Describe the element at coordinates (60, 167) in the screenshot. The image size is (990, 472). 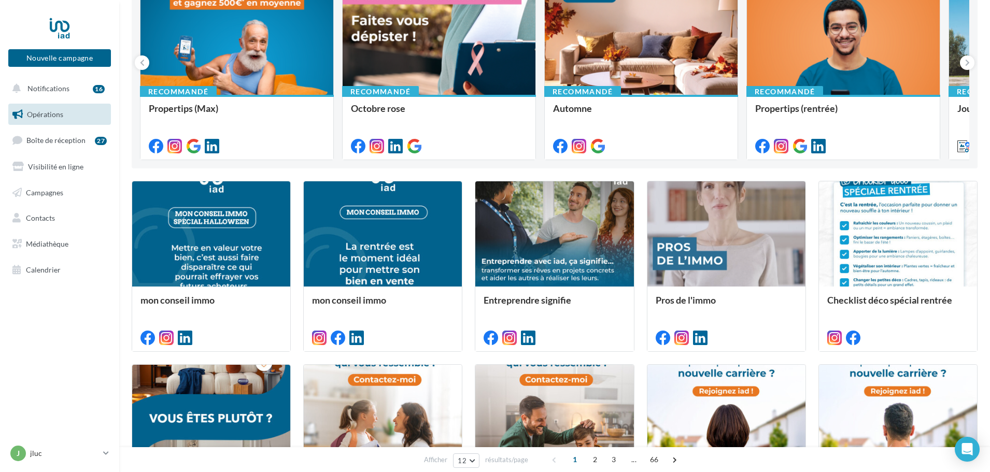
I see `a: Visibilité en ligne` at that location.